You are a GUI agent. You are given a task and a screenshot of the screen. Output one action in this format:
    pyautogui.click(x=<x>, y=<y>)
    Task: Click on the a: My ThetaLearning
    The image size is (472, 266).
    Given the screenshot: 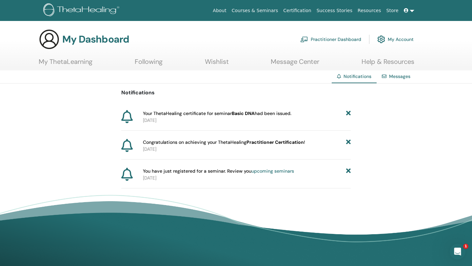 What is the action you would take?
    pyautogui.click(x=66, y=64)
    